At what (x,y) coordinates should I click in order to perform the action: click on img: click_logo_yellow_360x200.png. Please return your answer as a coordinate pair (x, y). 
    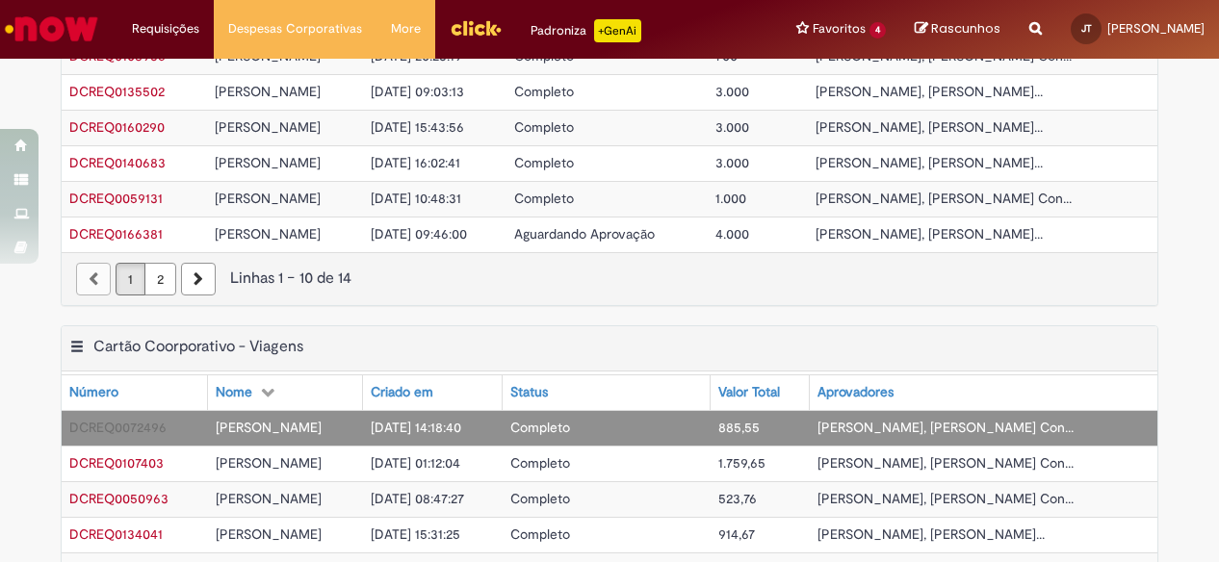
    Looking at the image, I should click on (476, 28).